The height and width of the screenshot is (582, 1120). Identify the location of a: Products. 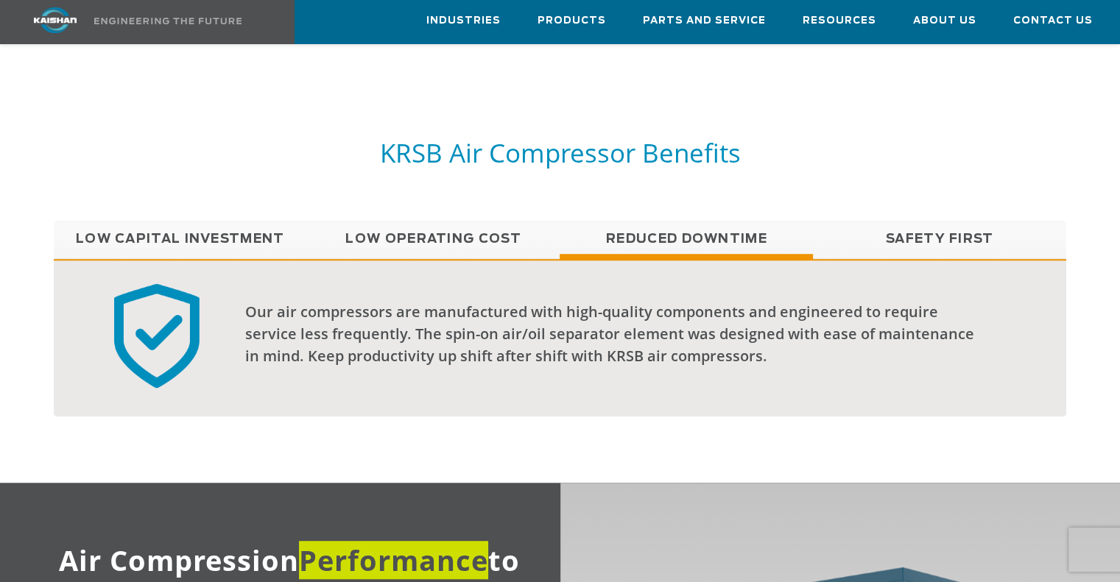
(571, 21).